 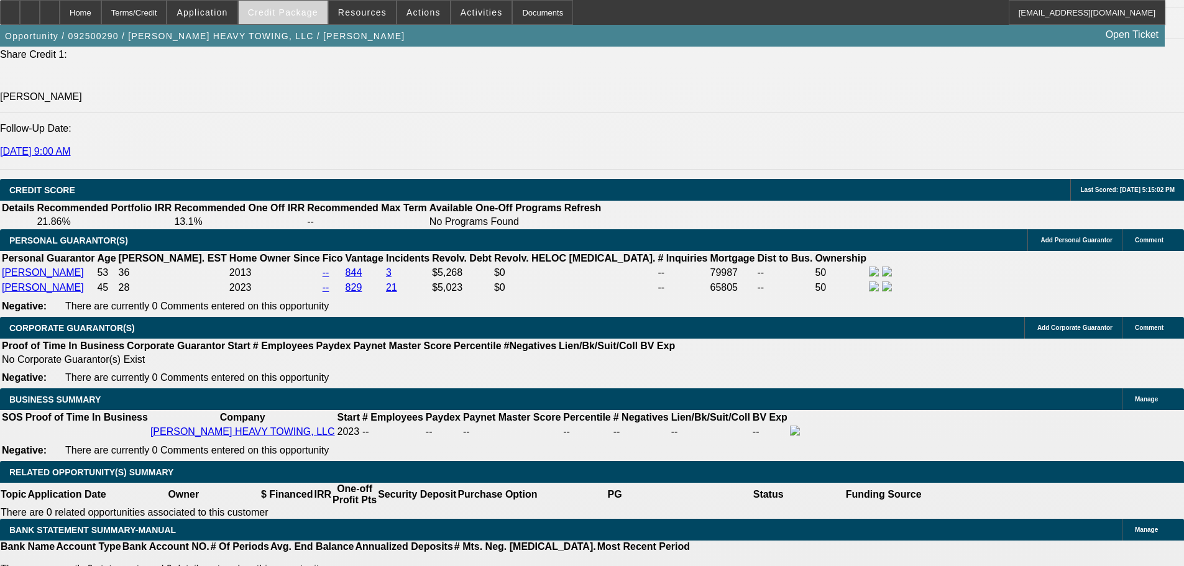 I want to click on button: Actions, so click(x=423, y=12).